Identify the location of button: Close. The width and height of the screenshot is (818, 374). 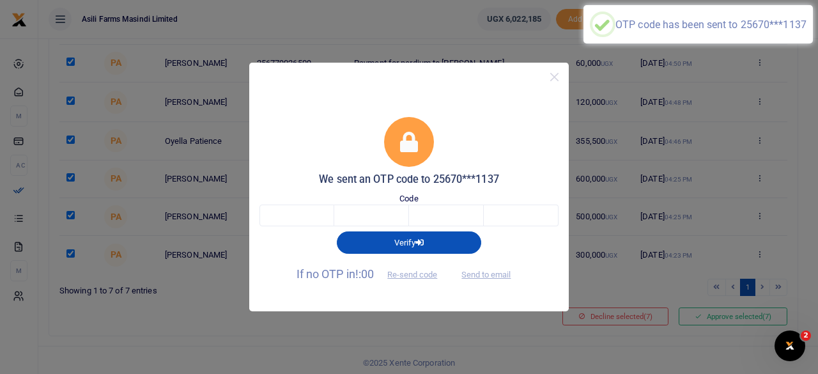
(554, 77).